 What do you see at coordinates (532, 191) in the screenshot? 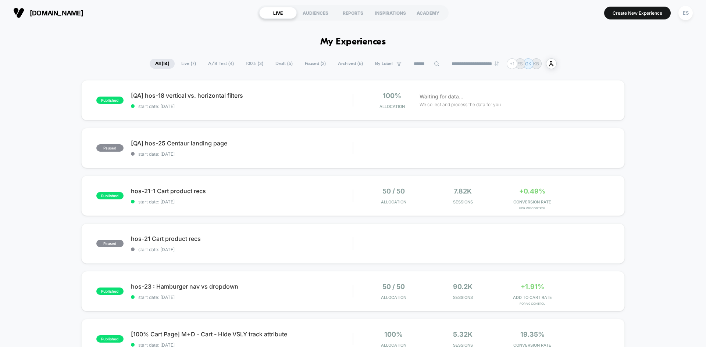
I see `span: +0.49%` at bounding box center [532, 191].